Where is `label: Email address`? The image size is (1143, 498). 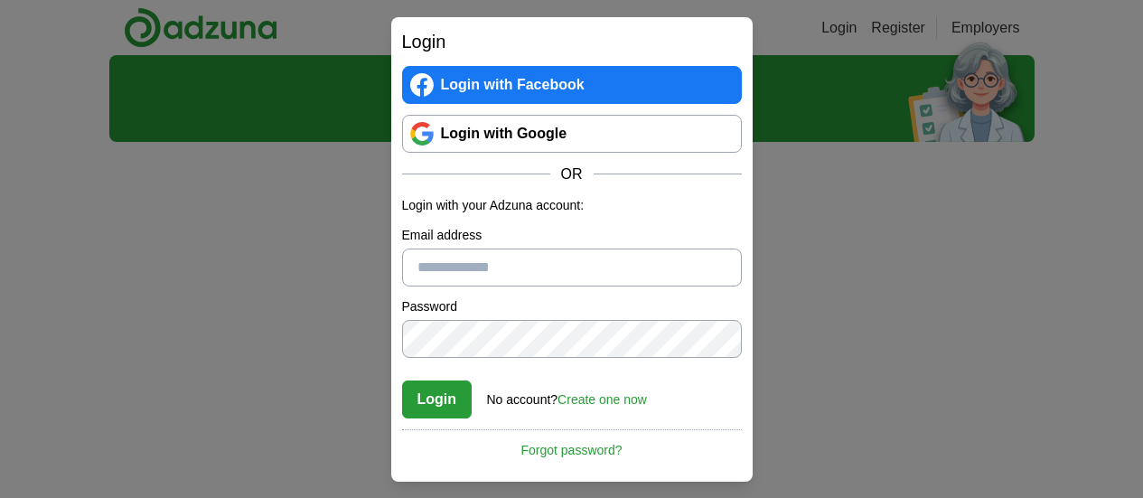
label: Email address is located at coordinates (572, 235).